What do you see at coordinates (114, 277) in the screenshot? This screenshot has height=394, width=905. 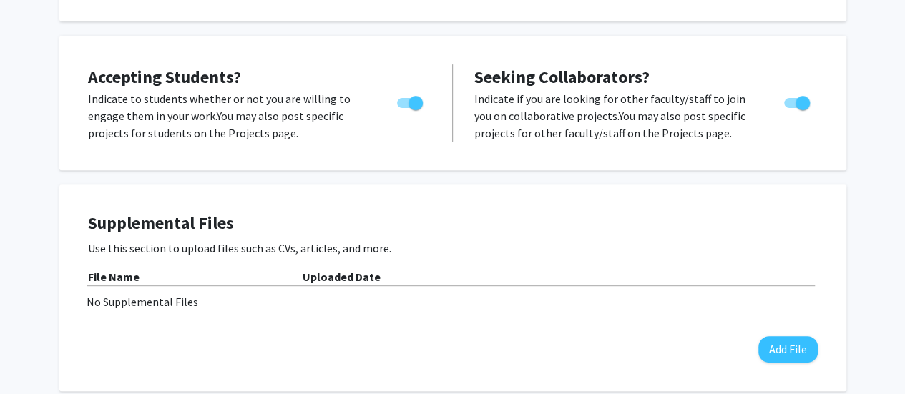 I see `b: File Name` at bounding box center [114, 277].